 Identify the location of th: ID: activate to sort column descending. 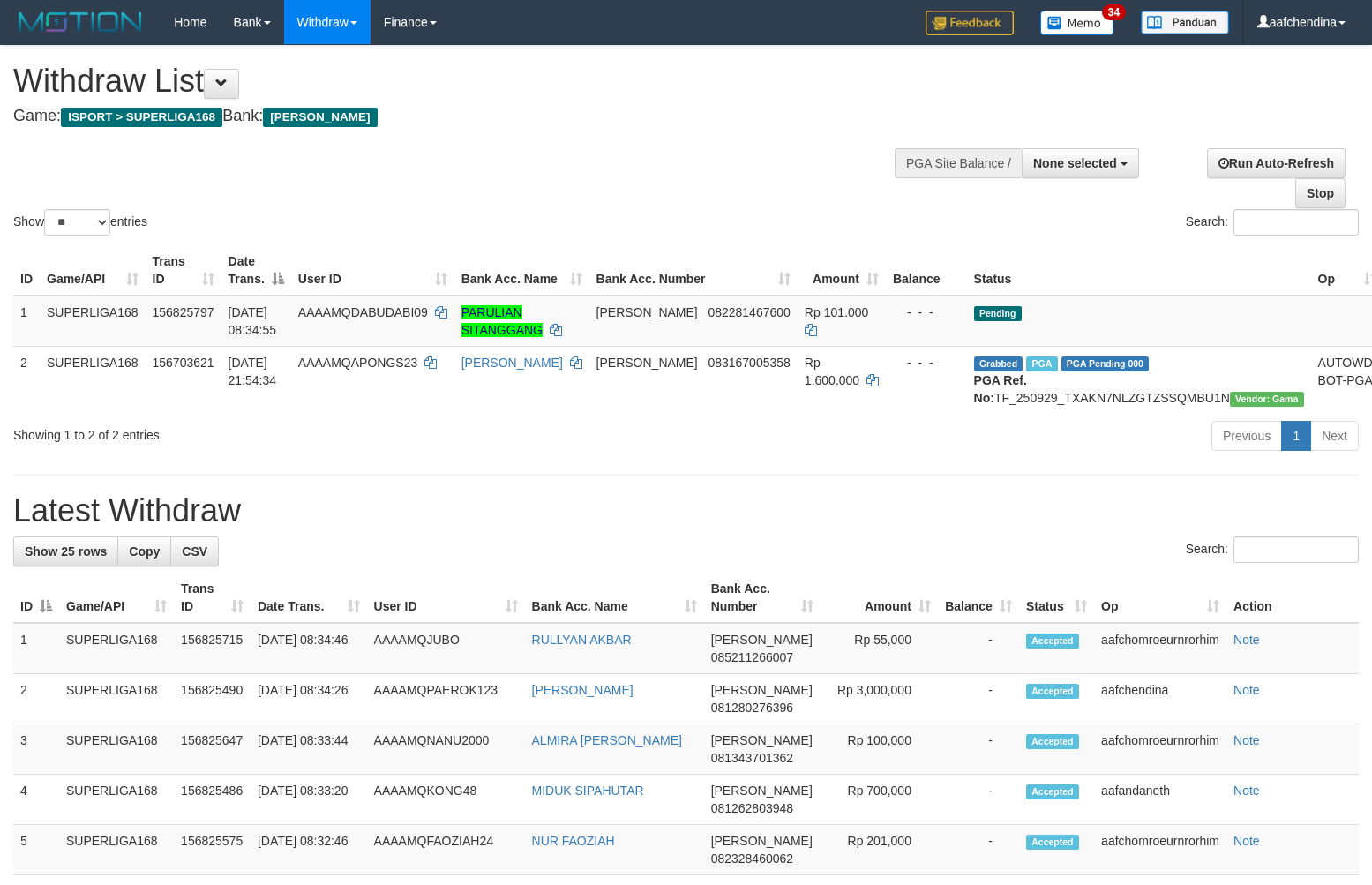
(37, 597).